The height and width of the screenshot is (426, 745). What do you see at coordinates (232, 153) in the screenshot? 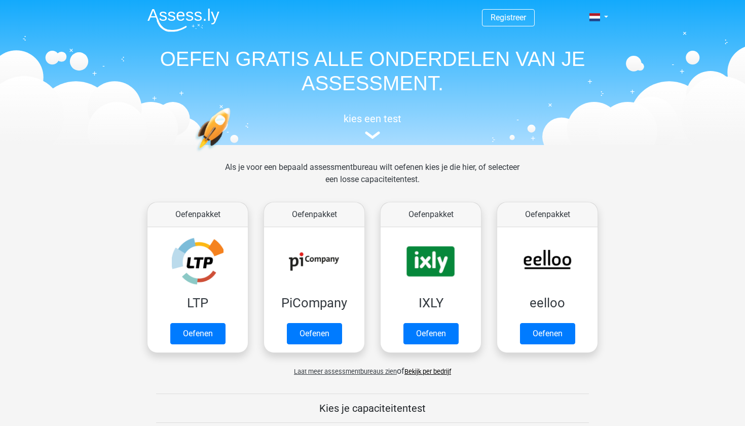
I see `img: oefenen` at bounding box center [232, 153].